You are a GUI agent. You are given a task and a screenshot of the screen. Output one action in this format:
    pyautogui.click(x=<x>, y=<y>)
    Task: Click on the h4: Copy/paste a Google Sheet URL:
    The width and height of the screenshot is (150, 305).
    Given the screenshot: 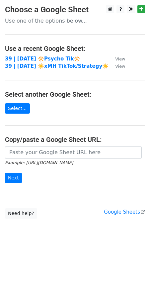 What is the action you would take?
    pyautogui.click(x=75, y=139)
    